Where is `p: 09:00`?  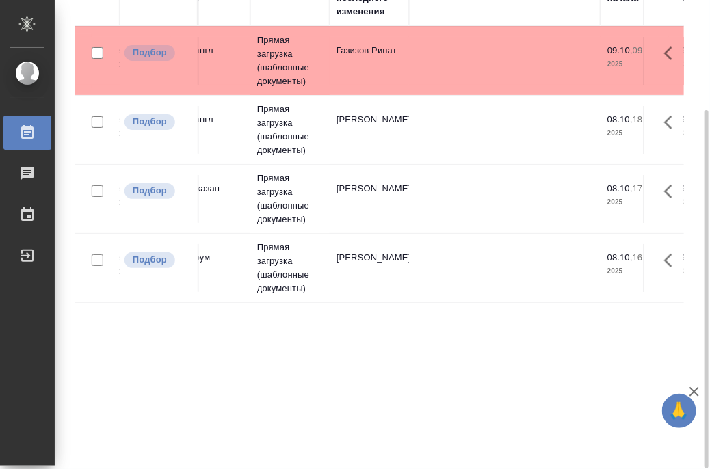 p: 09:00 is located at coordinates (643, 50).